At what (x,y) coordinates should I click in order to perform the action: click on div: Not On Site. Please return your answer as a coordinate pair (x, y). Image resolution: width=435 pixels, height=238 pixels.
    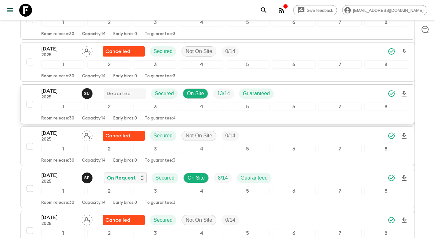
    Looking at the image, I should click on (199, 51).